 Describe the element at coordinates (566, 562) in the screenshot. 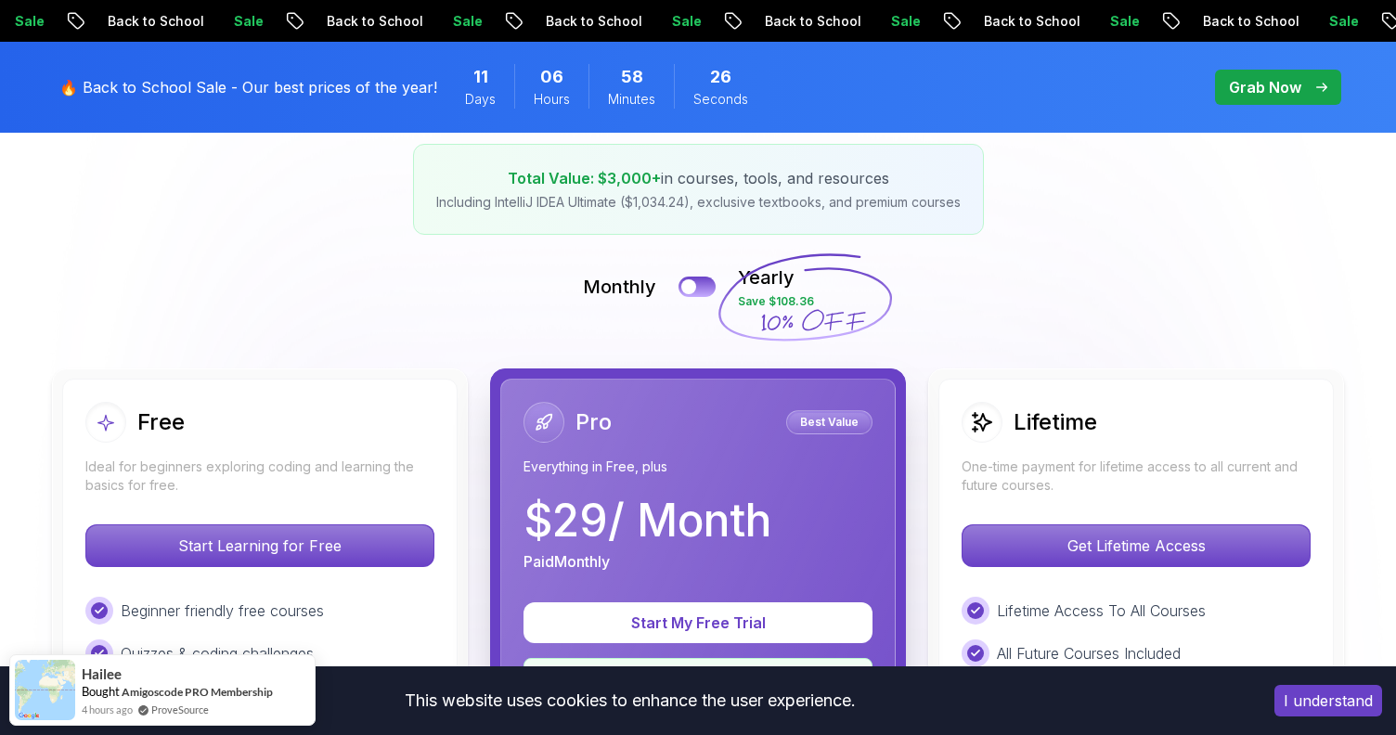

I see `p: Paid Monthly` at that location.